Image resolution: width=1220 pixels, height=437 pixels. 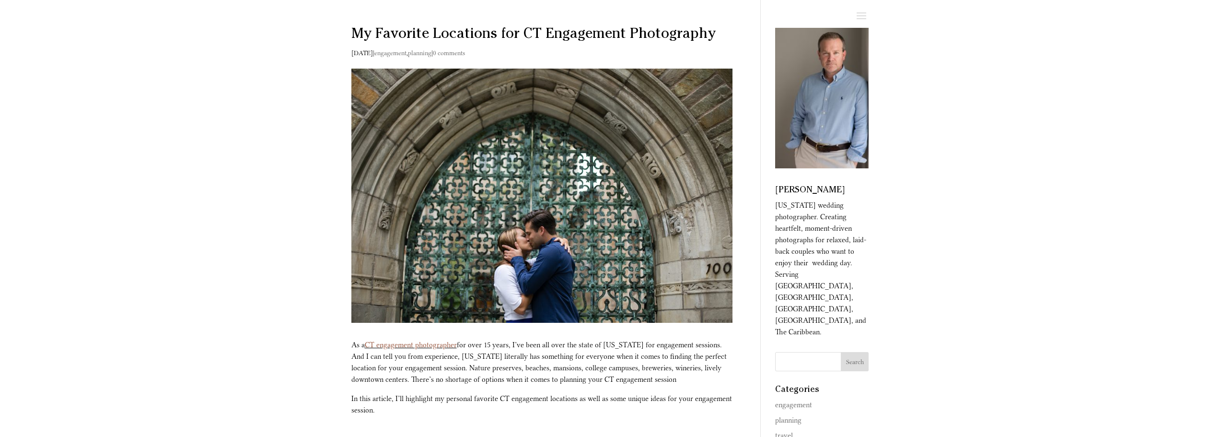 I want to click on span: In this article, I’ll highlight my personal favorite CT engagement locations as well as some uniq..., so click(x=542, y=404).